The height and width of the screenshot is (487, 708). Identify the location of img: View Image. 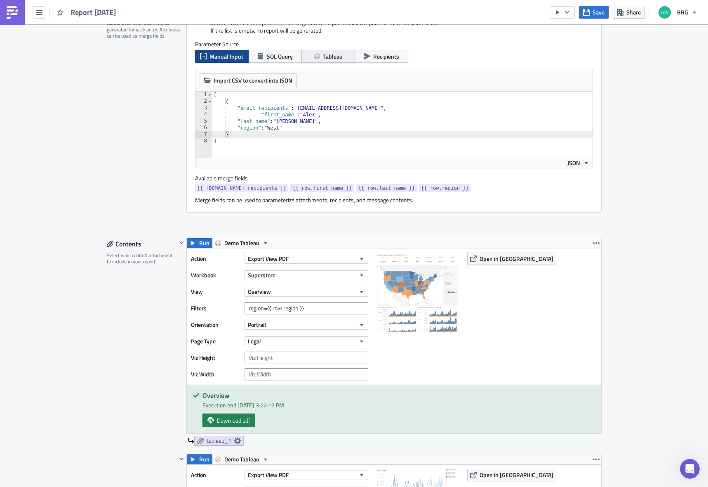
(418, 294).